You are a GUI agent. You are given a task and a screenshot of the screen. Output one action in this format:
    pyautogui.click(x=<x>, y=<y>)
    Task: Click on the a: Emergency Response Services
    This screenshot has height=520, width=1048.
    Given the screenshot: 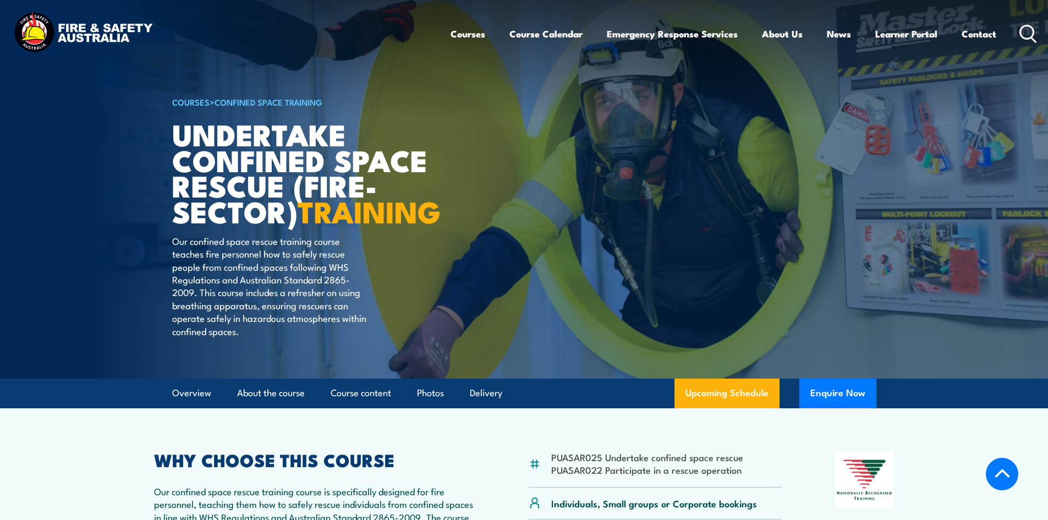 What is the action you would take?
    pyautogui.click(x=673, y=34)
    